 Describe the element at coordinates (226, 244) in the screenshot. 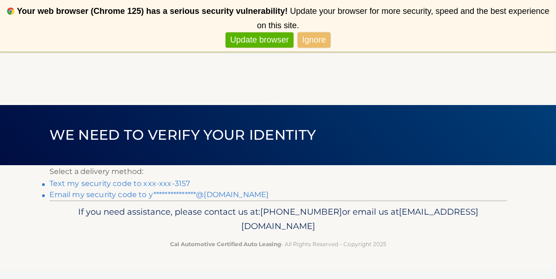

I see `strong: Cal Automotive Certified Auto Leasing` at that location.